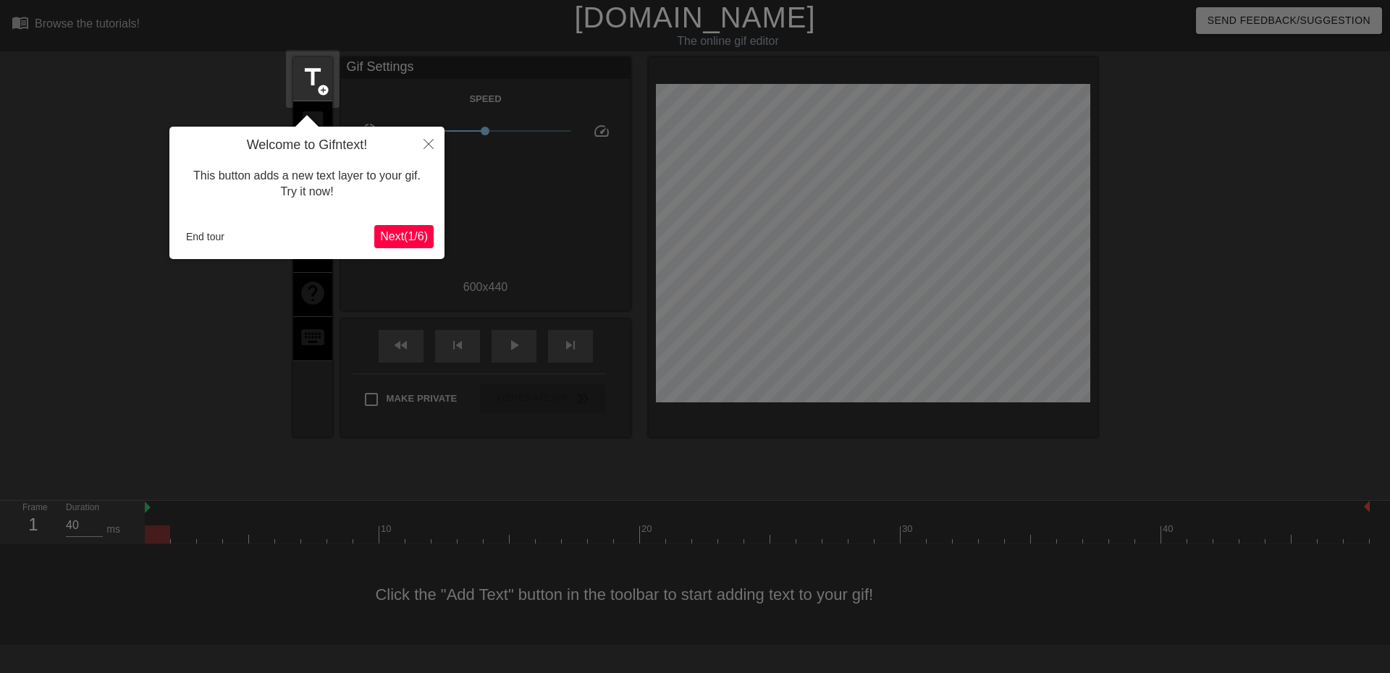 The width and height of the screenshot is (1390, 673). Describe the element at coordinates (404, 237) in the screenshot. I see `button: Next` at that location.